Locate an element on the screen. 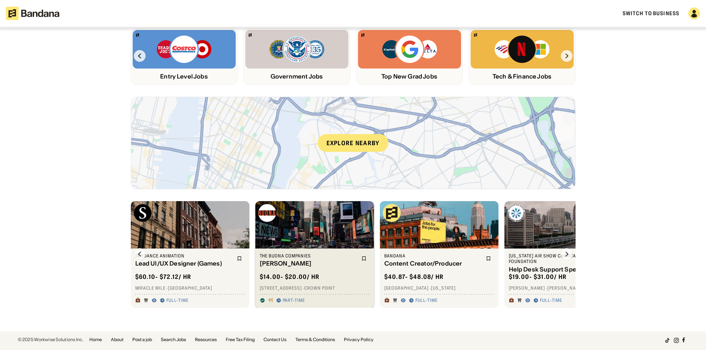 The width and height of the screenshot is (706, 350). div: Content Creator/Producer is located at coordinates (433, 263).